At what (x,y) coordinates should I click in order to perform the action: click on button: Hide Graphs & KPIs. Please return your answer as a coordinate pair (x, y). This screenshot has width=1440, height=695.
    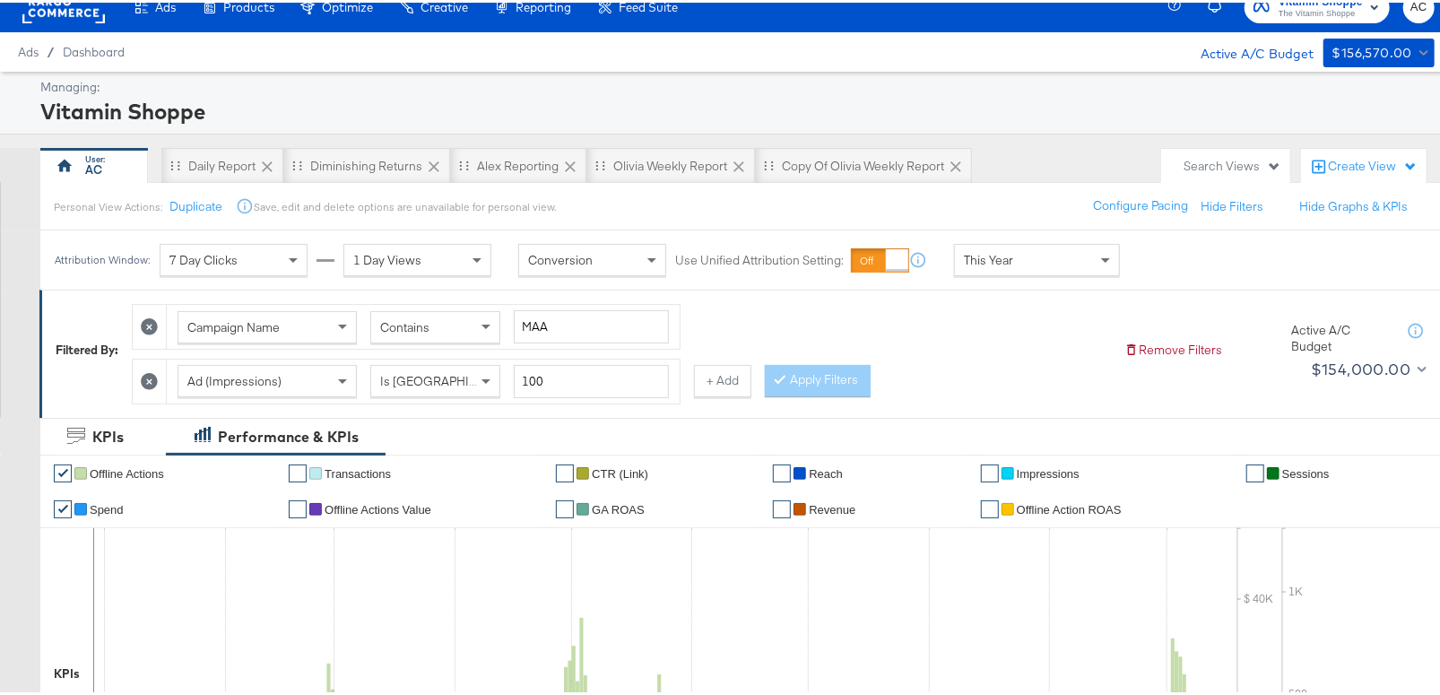
    Looking at the image, I should click on (1353, 204).